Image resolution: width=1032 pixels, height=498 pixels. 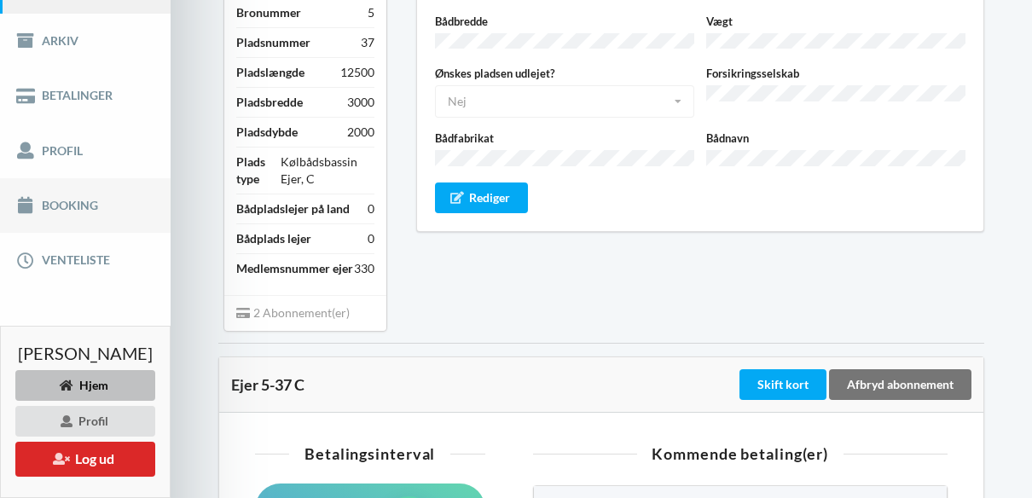 What do you see at coordinates (361, 132) in the screenshot?
I see `div: 2000` at bounding box center [361, 132].